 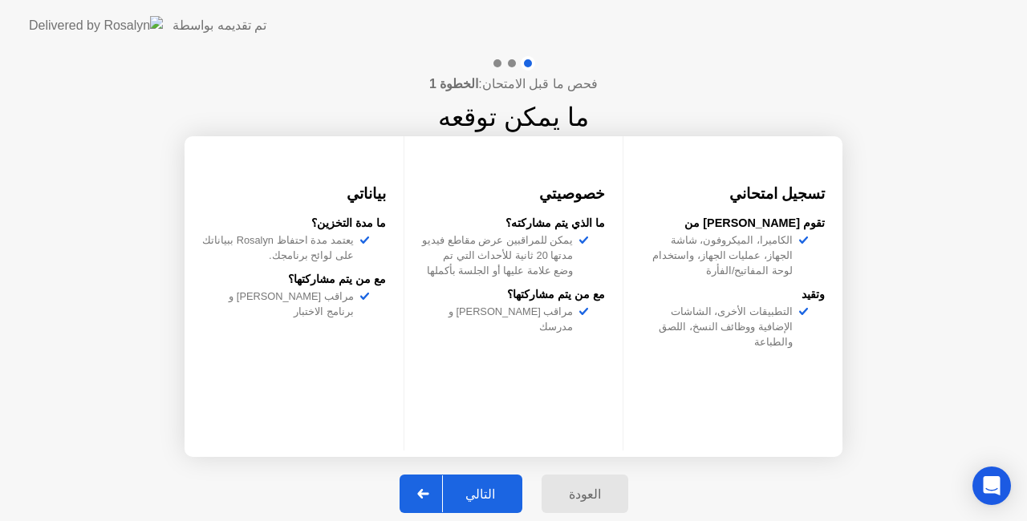 What do you see at coordinates (453, 83) in the screenshot?
I see `b: الخطوة 1` at bounding box center [453, 83].